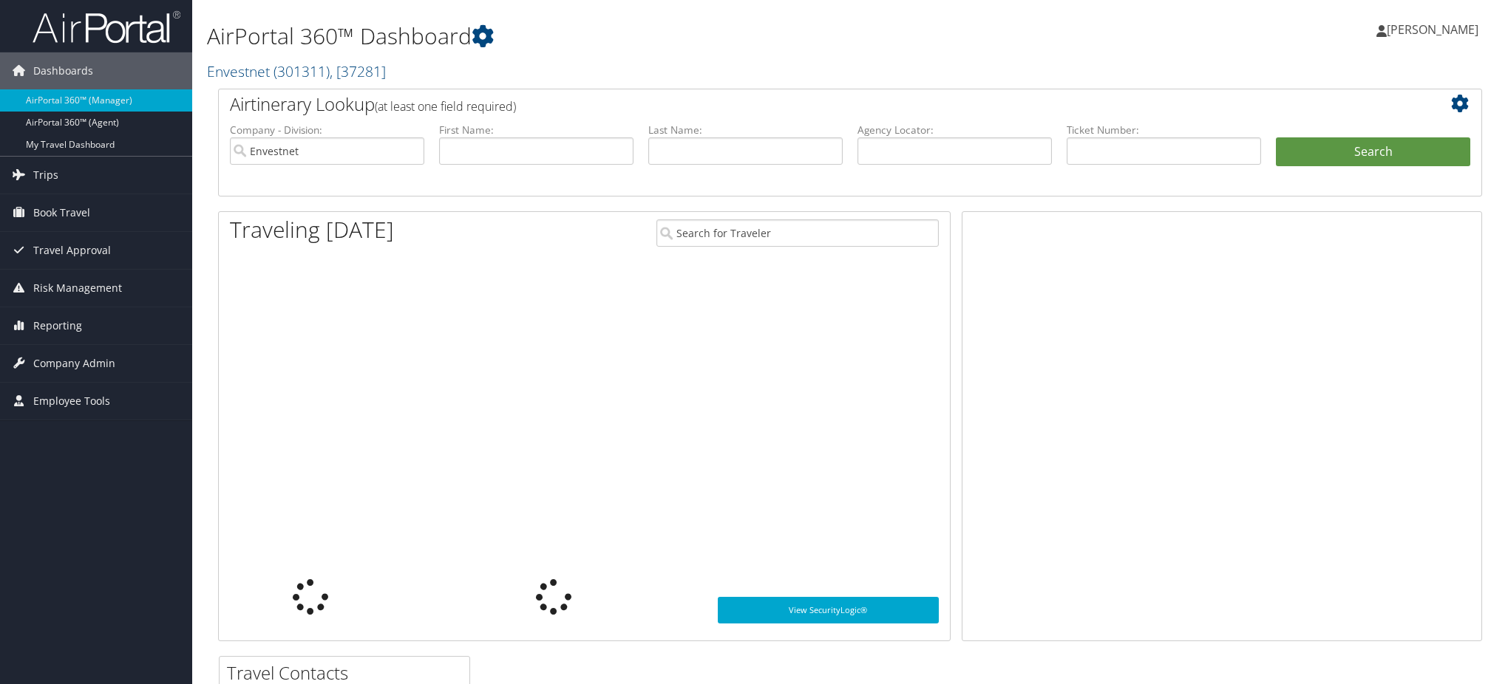 This screenshot has width=1508, height=684. What do you see at coordinates (106, 27) in the screenshot?
I see `img: airportal-logo.png` at bounding box center [106, 27].